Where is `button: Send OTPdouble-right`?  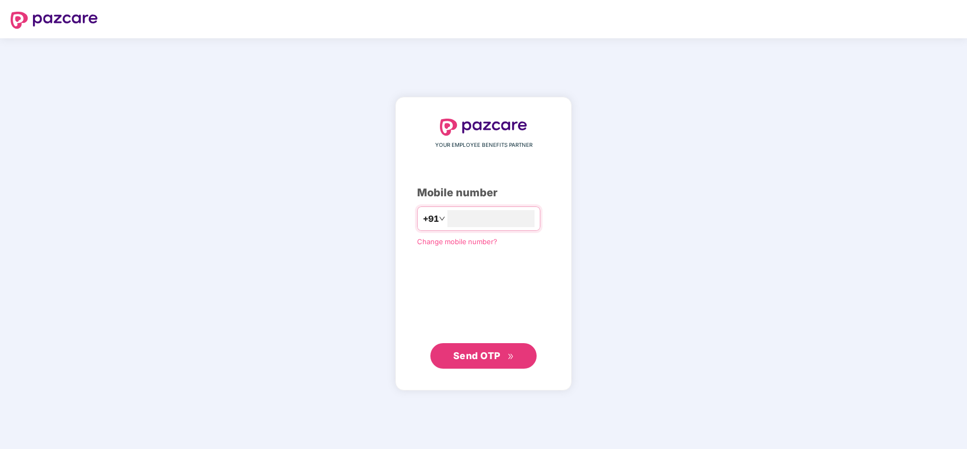
button: Send OTPdouble-right is located at coordinates (484, 356).